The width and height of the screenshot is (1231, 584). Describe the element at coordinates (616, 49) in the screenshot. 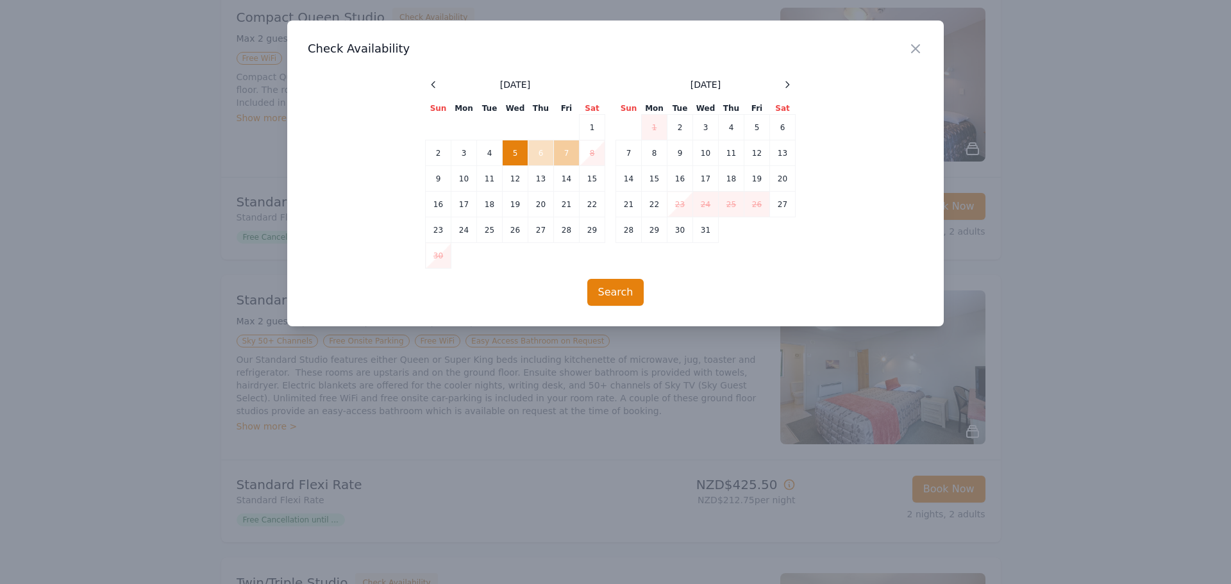

I see `h3: Check Availability` at that location.